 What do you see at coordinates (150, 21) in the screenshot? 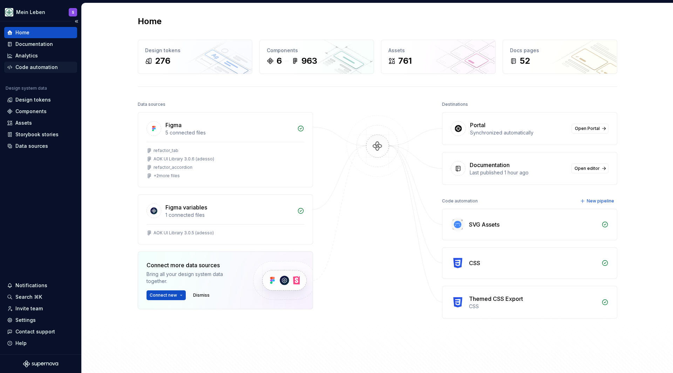
I see `h2: Home` at bounding box center [150, 21].